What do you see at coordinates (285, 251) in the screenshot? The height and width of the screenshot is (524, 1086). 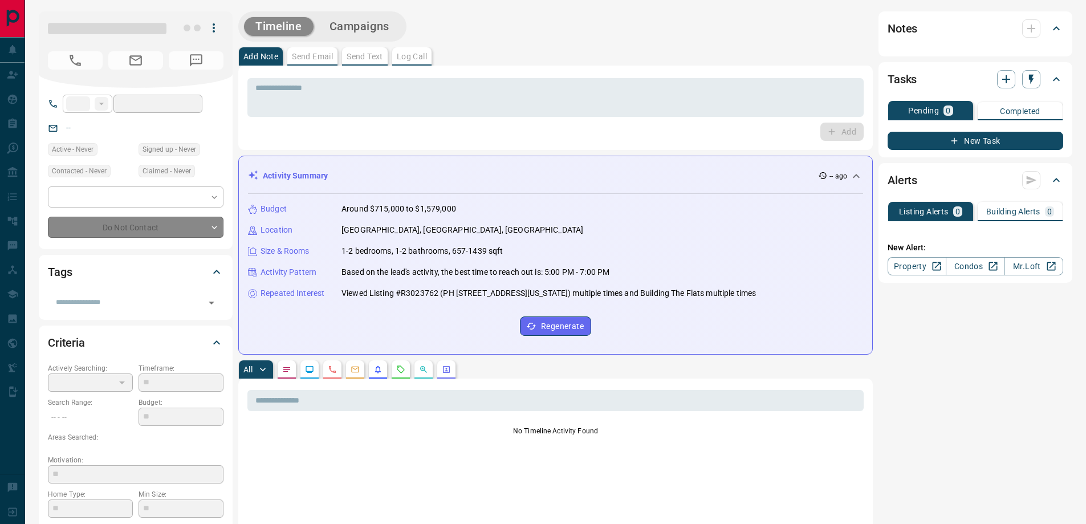 I see `p: Size & Rooms` at bounding box center [285, 251].